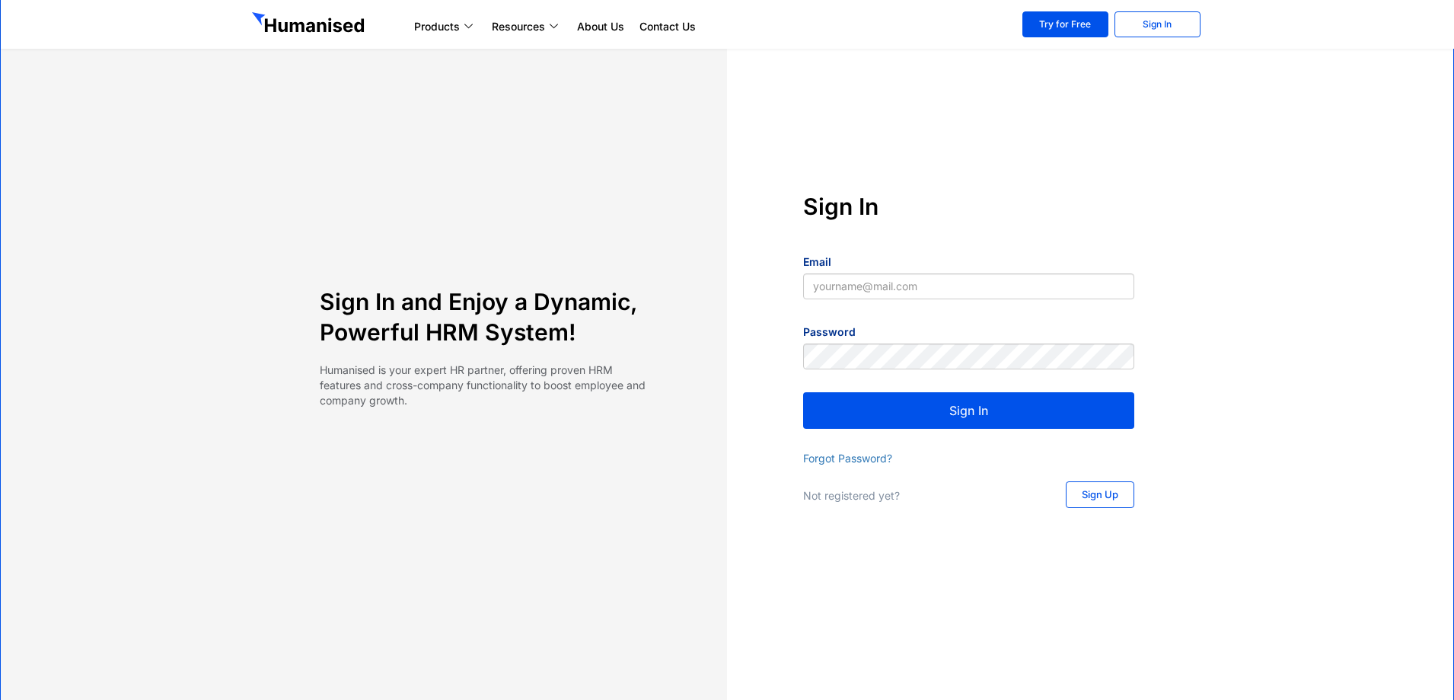 The image size is (1454, 700). Describe the element at coordinates (817, 262) in the screenshot. I see `label: Email` at that location.